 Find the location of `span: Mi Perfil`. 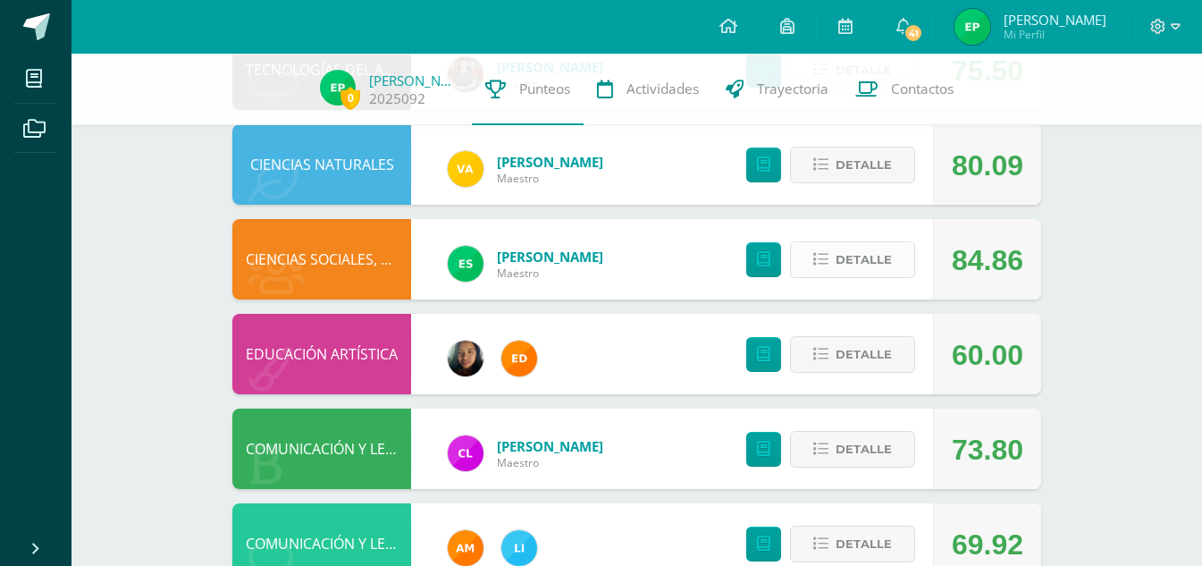

span: Mi Perfil is located at coordinates (1055, 34).